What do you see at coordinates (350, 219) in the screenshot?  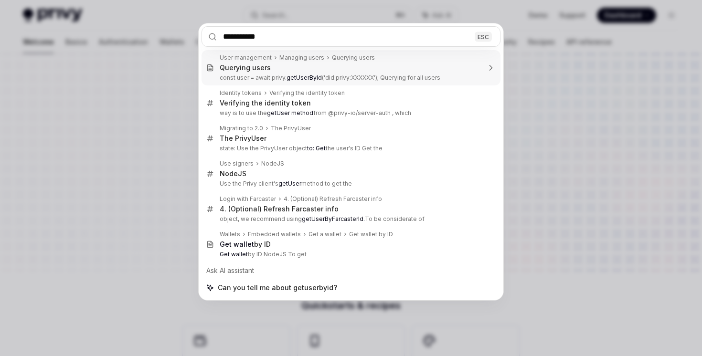 I see `p: object, we recommend using To be considerate of` at bounding box center [350, 219].